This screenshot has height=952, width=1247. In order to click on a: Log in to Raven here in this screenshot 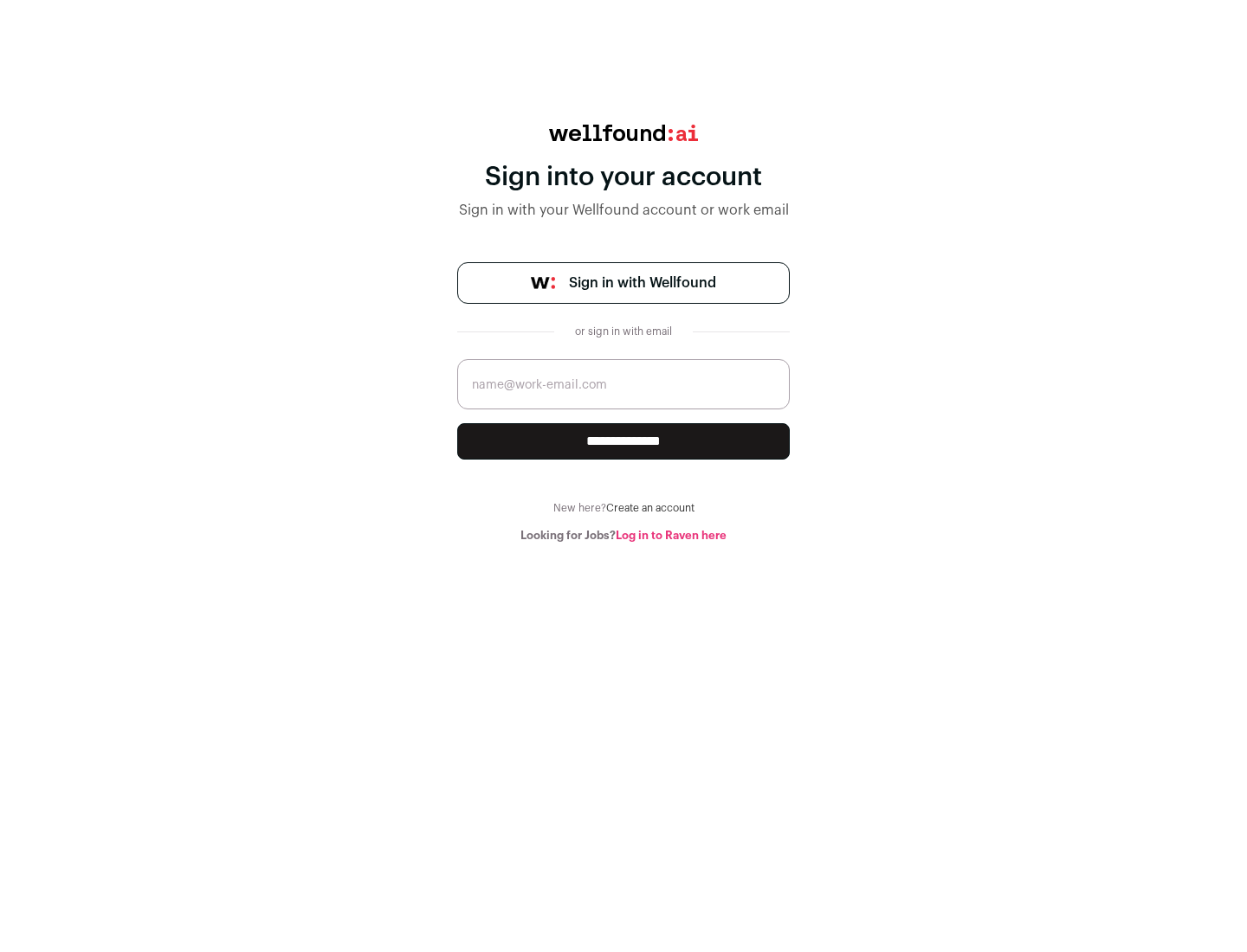, I will do `click(671, 535)`.